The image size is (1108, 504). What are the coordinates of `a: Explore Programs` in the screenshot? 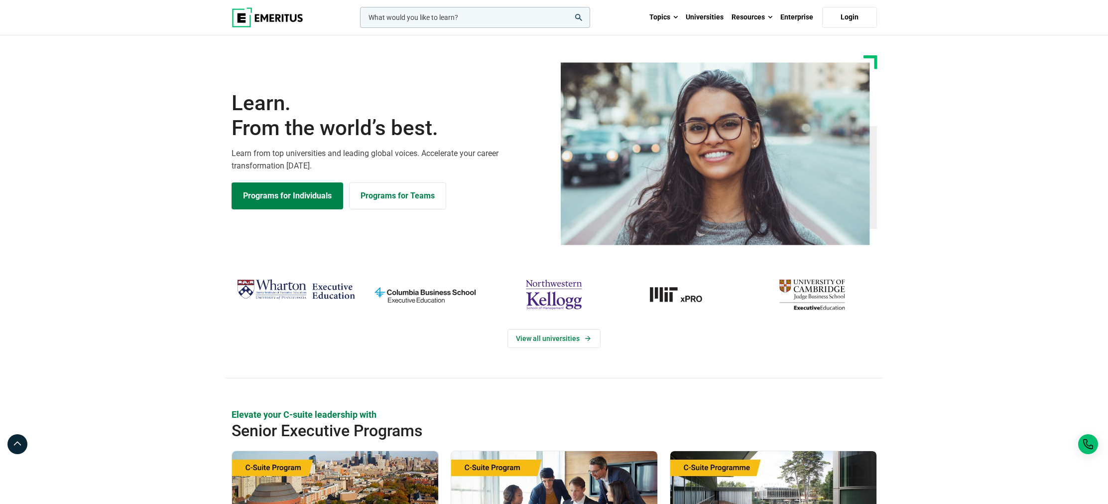 It's located at (287, 196).